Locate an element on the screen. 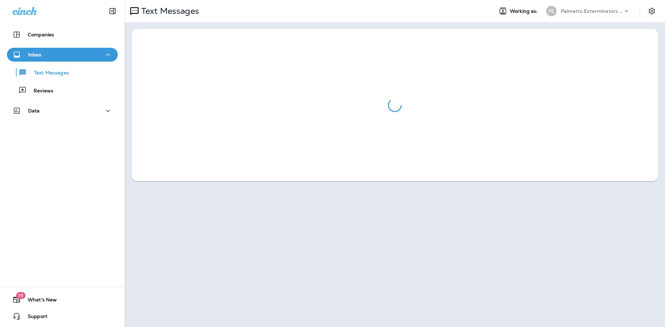 This screenshot has width=665, height=327. button: Settings is located at coordinates (652, 11).